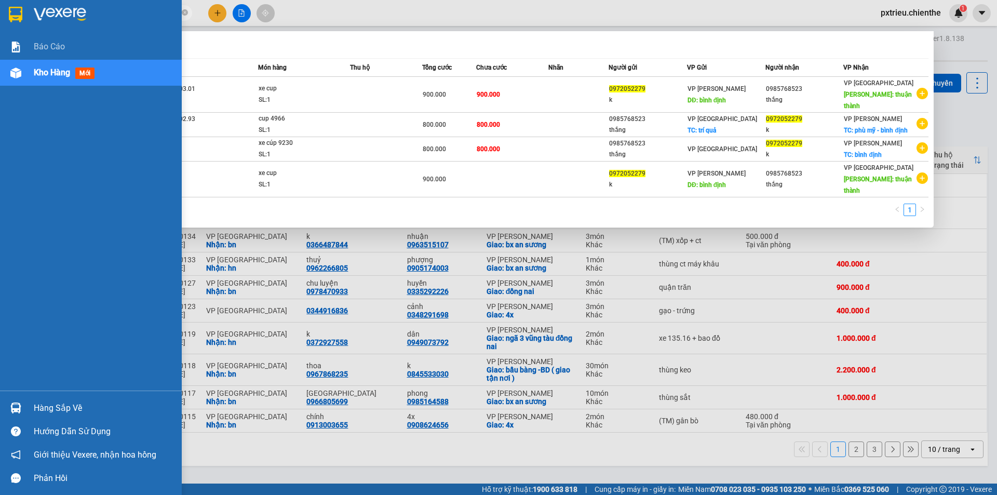 This screenshot has width=997, height=495. Describe the element at coordinates (85, 73) in the screenshot. I see `span: mới` at that location.